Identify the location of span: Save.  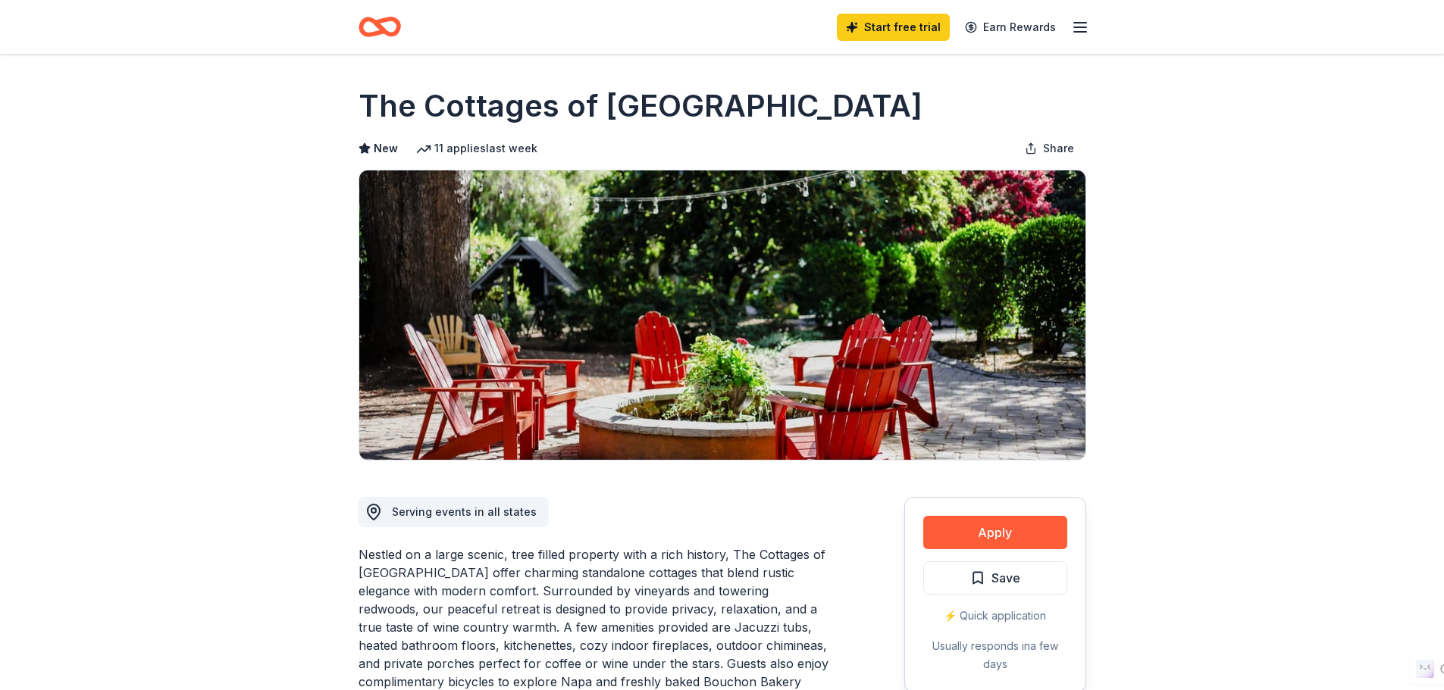
(1006, 578).